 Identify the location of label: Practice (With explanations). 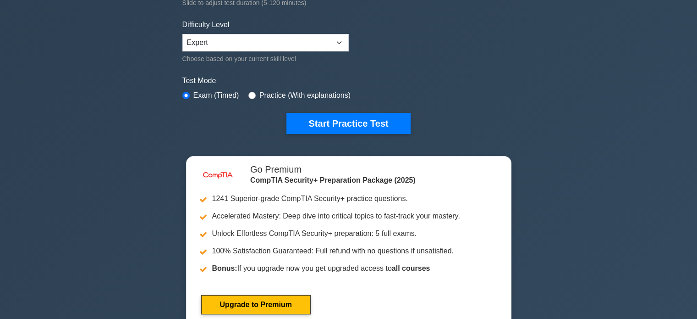
(305, 95).